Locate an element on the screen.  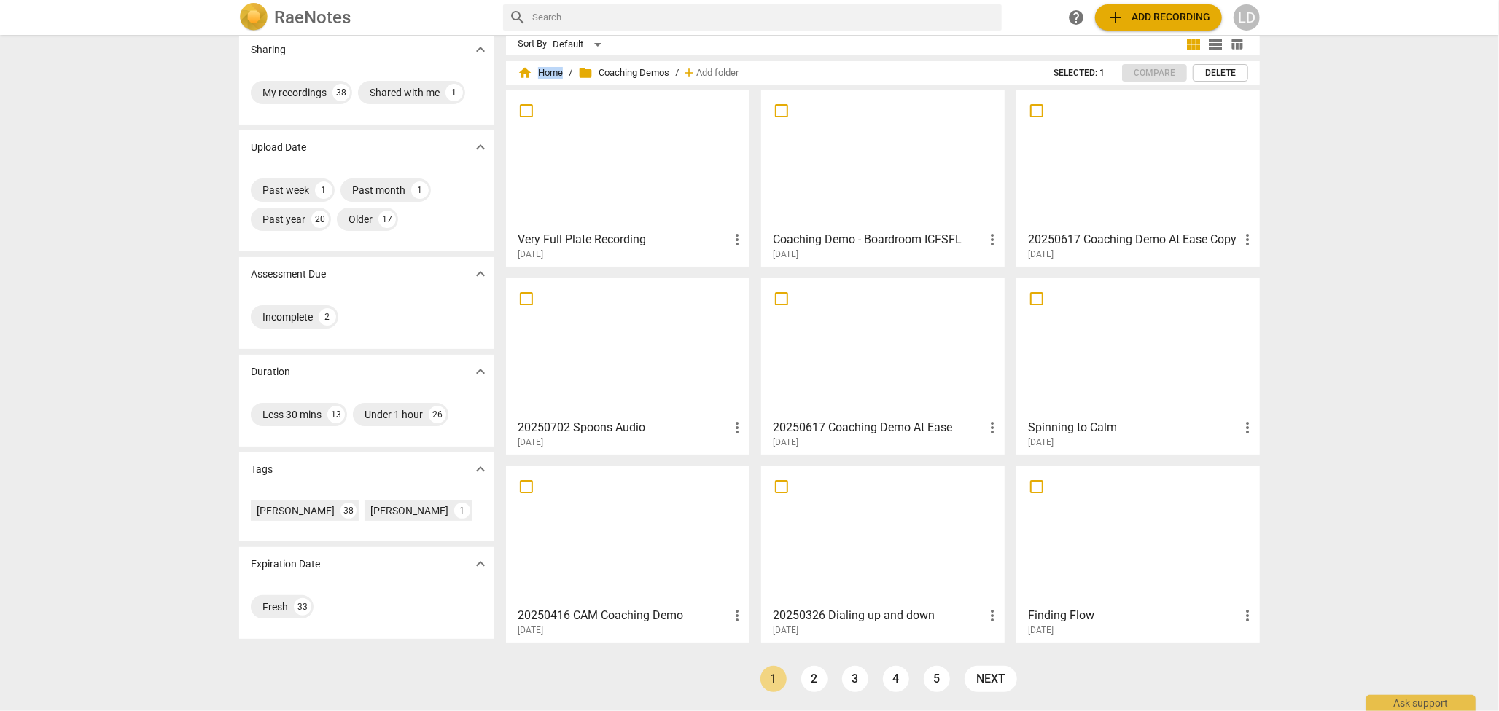
span: Selected: 1 is located at coordinates (1079, 73).